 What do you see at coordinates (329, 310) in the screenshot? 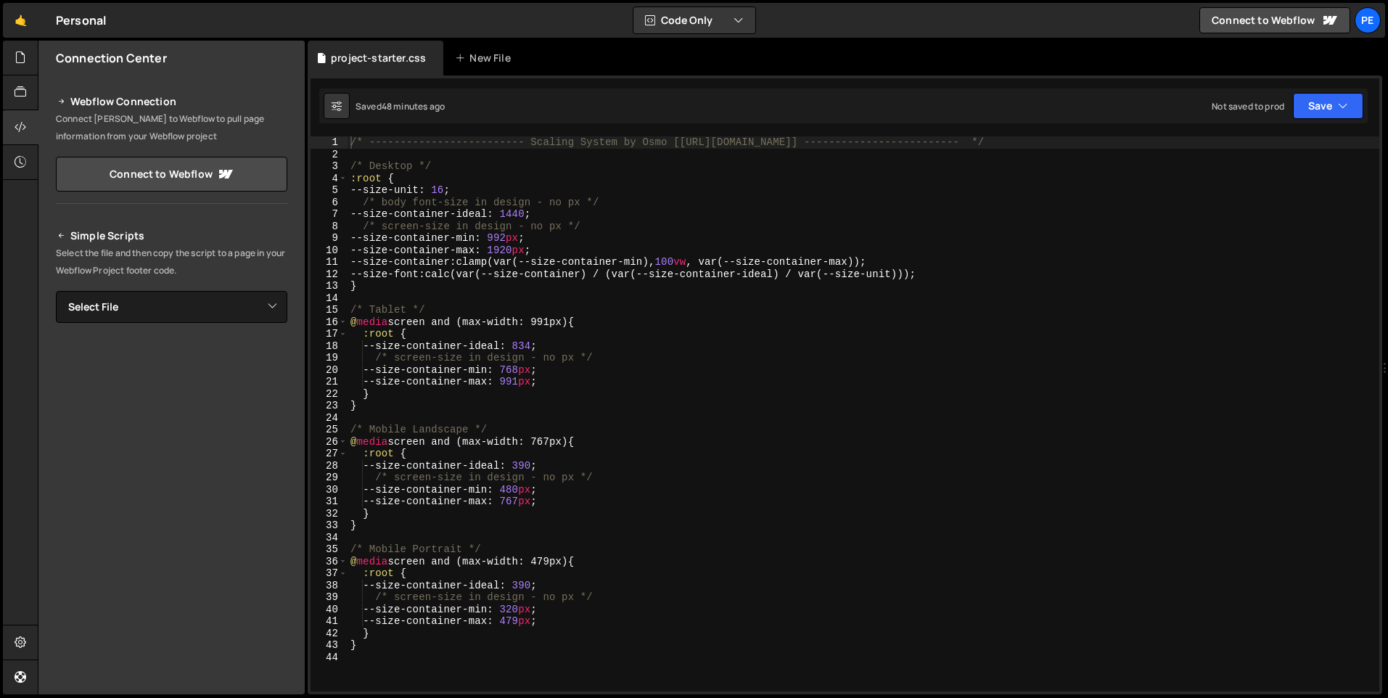
I see `div: 15` at bounding box center [329, 310].